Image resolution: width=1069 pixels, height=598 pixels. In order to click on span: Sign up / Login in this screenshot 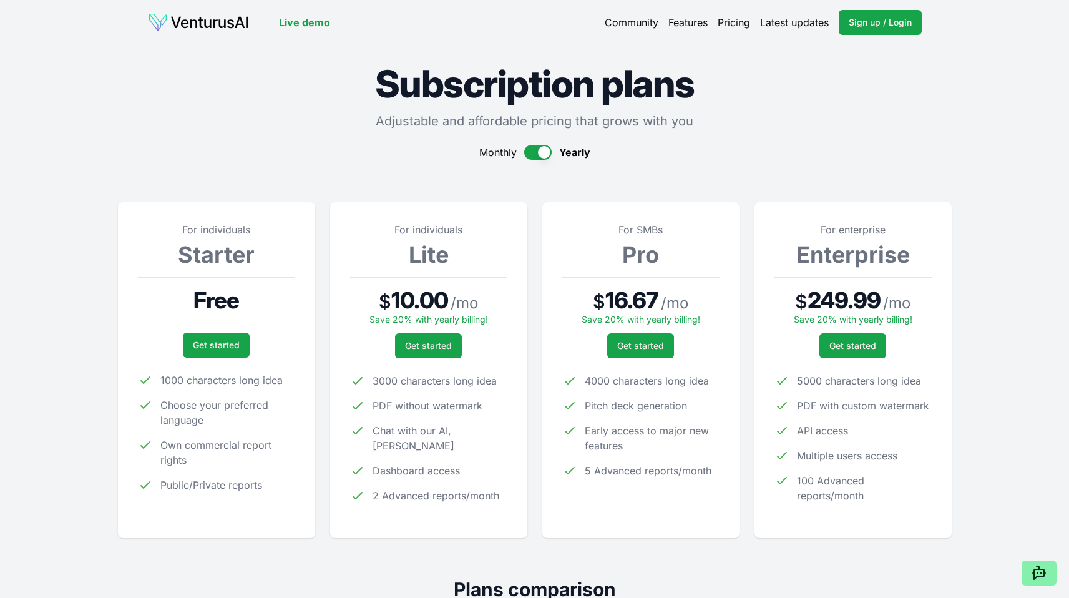, I will do `click(880, 22)`.